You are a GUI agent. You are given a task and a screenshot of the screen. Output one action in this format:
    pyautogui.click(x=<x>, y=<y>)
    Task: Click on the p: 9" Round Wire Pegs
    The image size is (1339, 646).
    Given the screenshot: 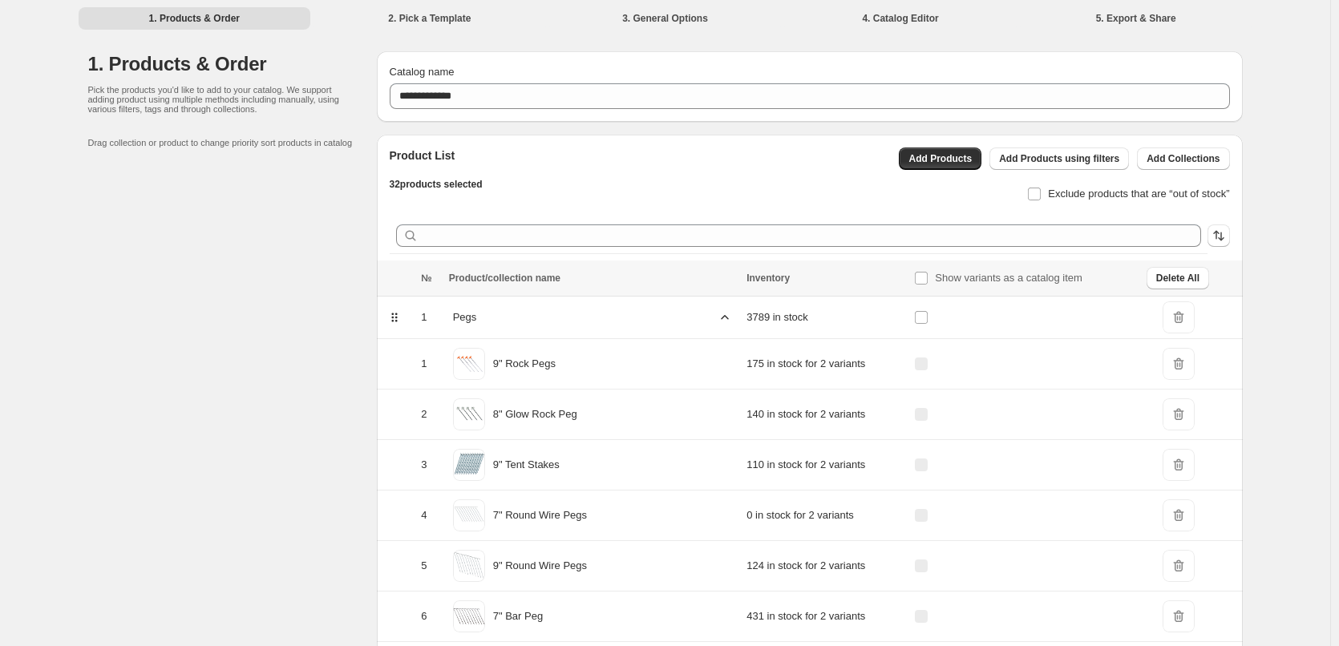 What is the action you would take?
    pyautogui.click(x=540, y=566)
    